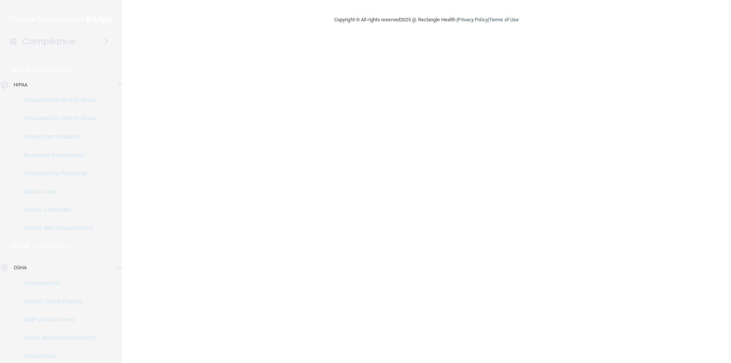 This screenshot has height=363, width=731. What do you see at coordinates (57, 319) in the screenshot?
I see `p: Self-Assessment` at bounding box center [57, 319].